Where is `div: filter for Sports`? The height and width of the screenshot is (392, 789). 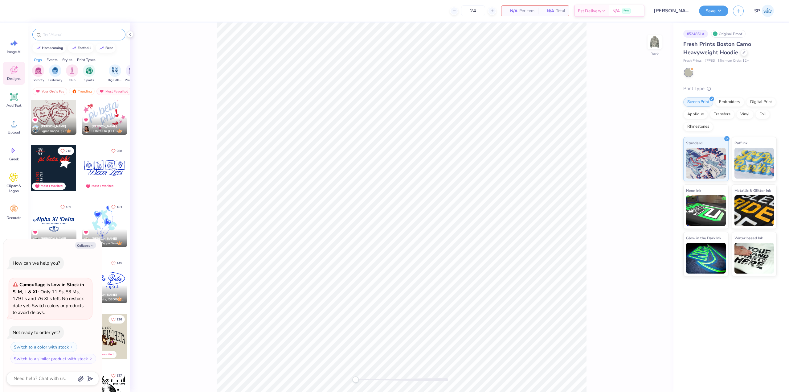 div: filter for Sports is located at coordinates (89, 73).